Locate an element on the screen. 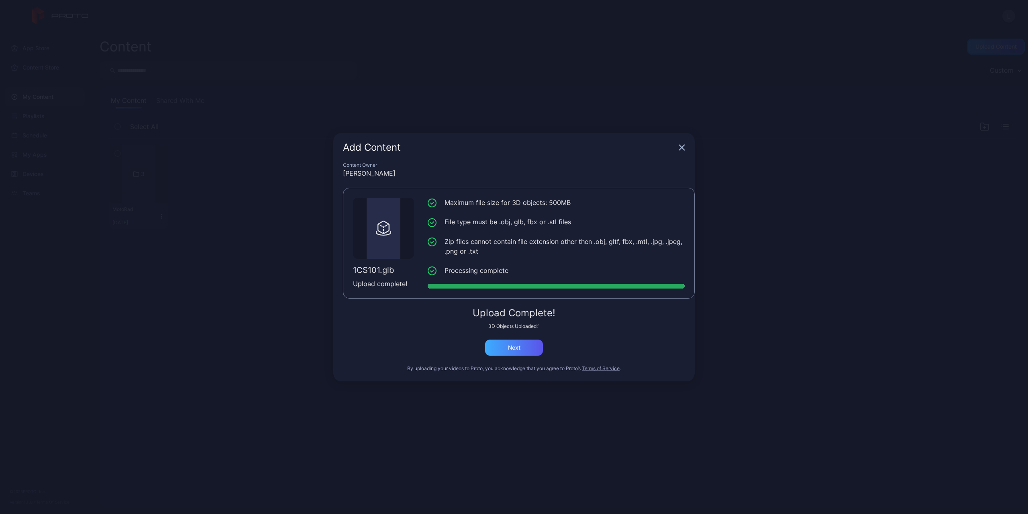  div: By uploading your videos to Proto, you acknowledge that you agree to Proto’s . is located at coordinates (514, 368).